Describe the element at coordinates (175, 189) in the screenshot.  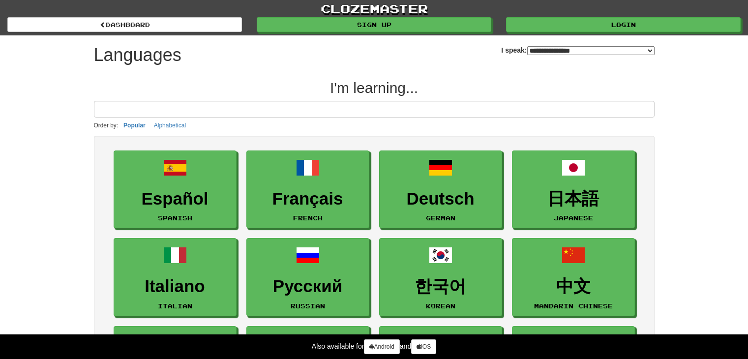
I see `a: EspañolSpanish` at that location.